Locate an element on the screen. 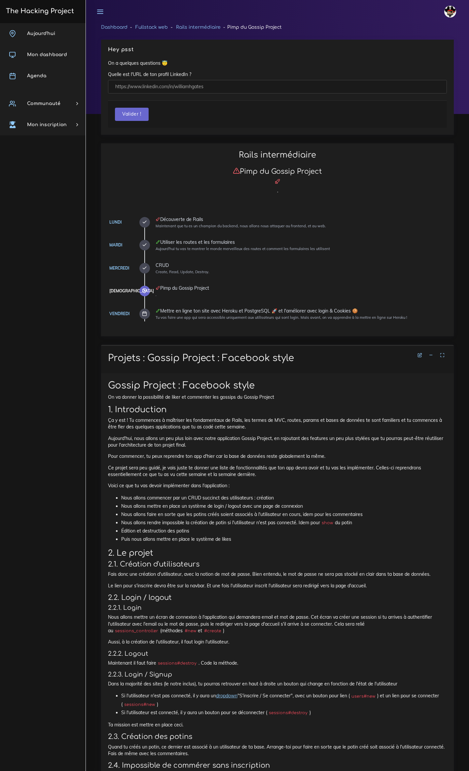 This screenshot has height=771, width=469. span: Aujourd'hui is located at coordinates (41, 33).